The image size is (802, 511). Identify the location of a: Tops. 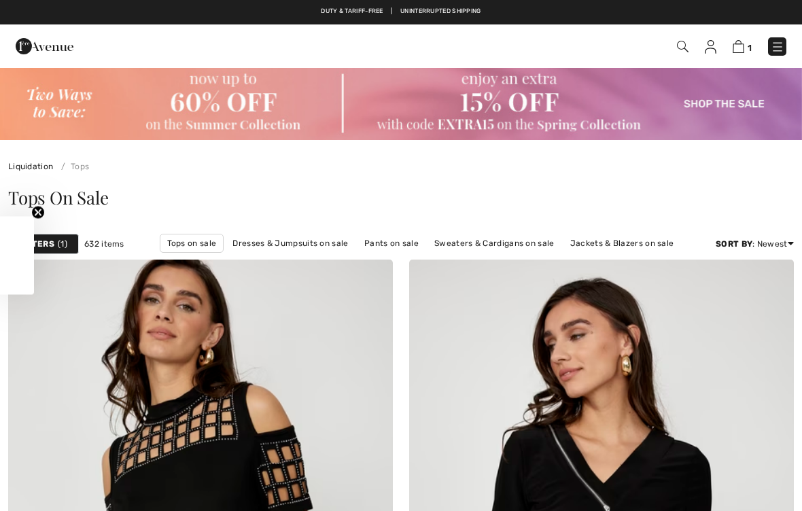
(73, 167).